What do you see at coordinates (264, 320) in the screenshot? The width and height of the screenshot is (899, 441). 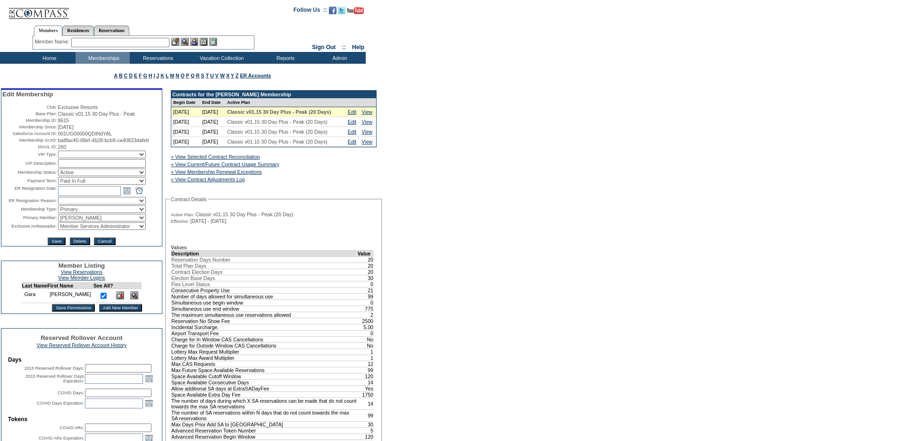 I see `td: Reservation No Show Fee` at bounding box center [264, 320].